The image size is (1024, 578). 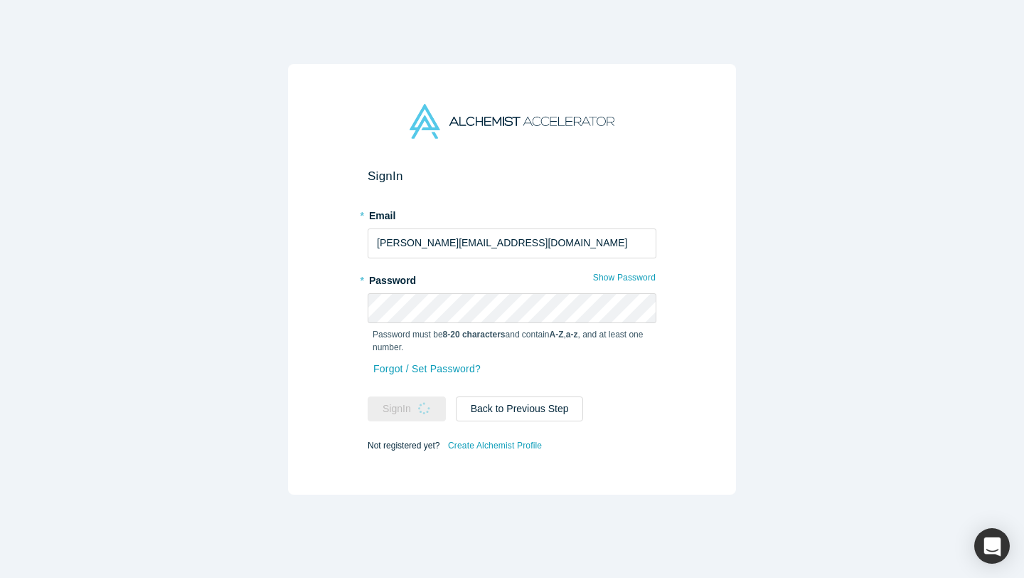 What do you see at coordinates (557, 334) in the screenshot?
I see `strong: A-Z` at bounding box center [557, 334].